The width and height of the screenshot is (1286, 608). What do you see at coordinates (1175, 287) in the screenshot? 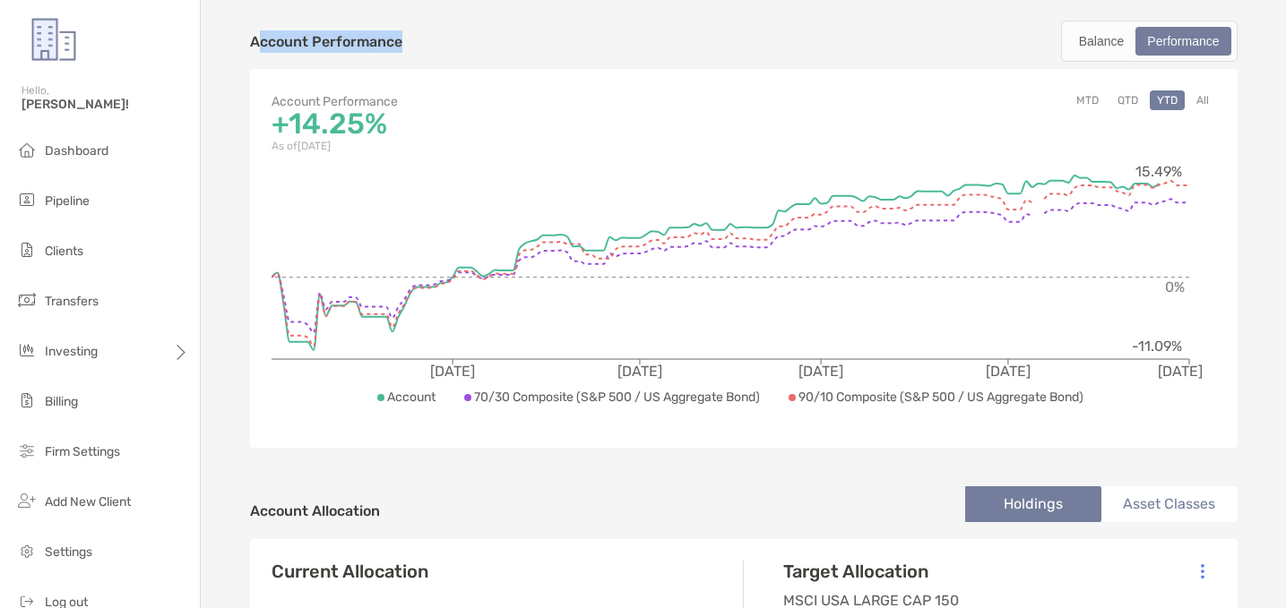
I see `tspan: 0%` at bounding box center [1175, 287].